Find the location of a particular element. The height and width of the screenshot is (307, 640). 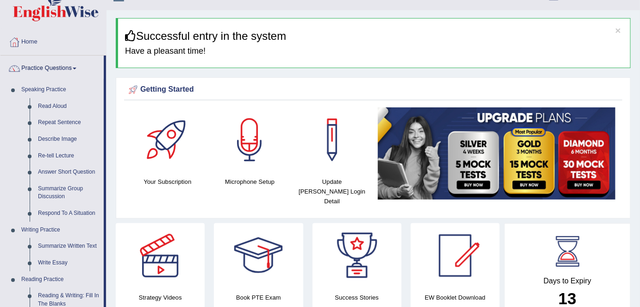

div: Getting Started is located at coordinates (373, 90).